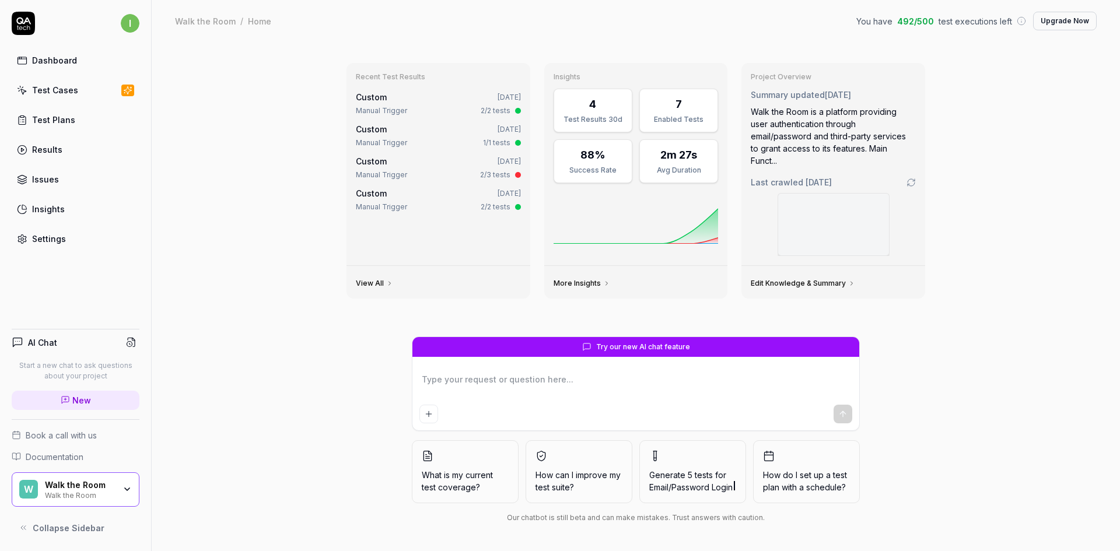 This screenshot has height=551, width=1120. Describe the element at coordinates (54, 120) in the screenshot. I see `div: Test Plans` at that location.